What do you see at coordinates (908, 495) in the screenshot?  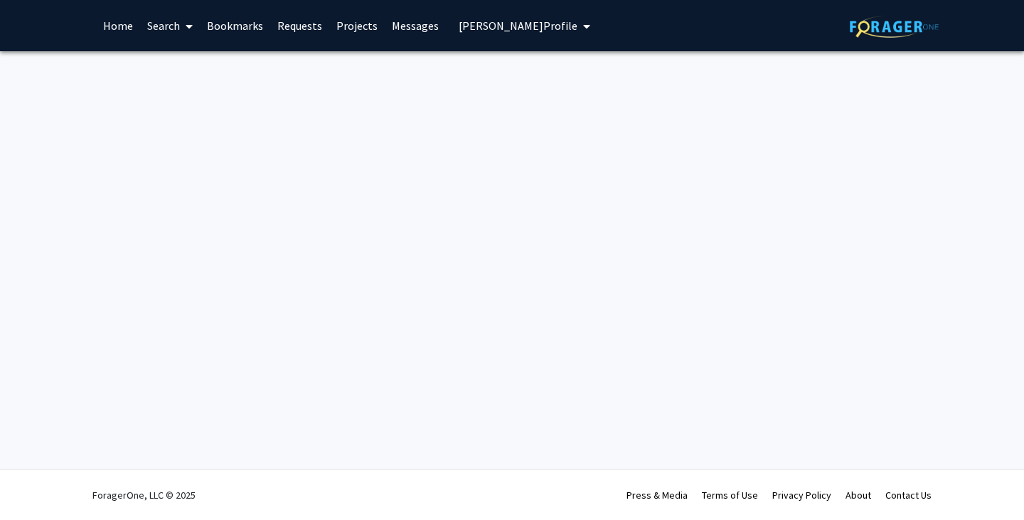 I see `a: Contact Us` at bounding box center [908, 495].